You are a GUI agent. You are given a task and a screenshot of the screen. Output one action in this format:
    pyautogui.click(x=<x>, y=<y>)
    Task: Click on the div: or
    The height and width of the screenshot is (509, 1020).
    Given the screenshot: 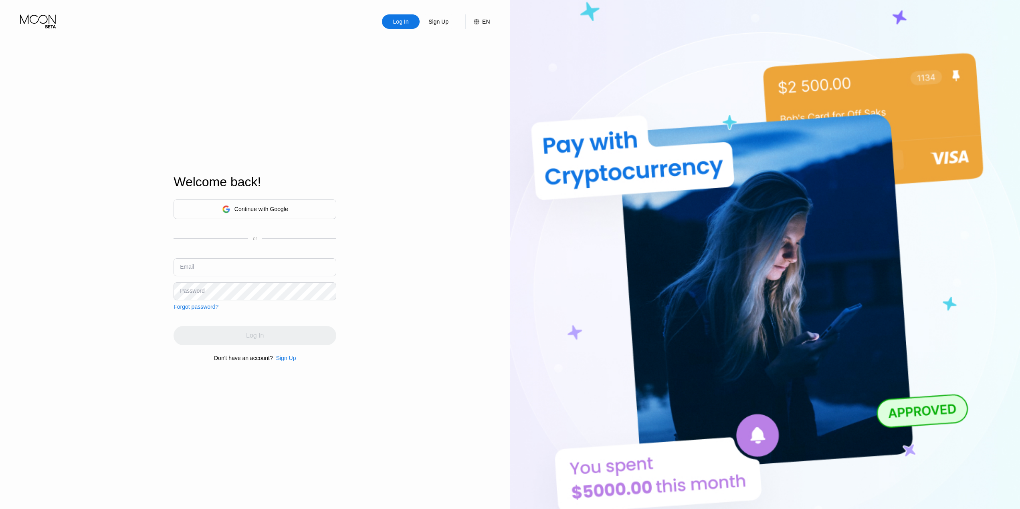 What is the action you would take?
    pyautogui.click(x=255, y=239)
    